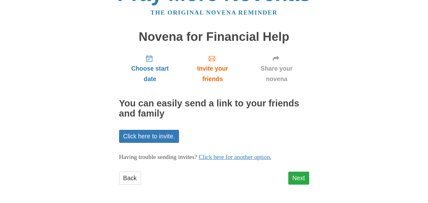 This screenshot has height=203, width=428. I want to click on a: Next, so click(299, 178).